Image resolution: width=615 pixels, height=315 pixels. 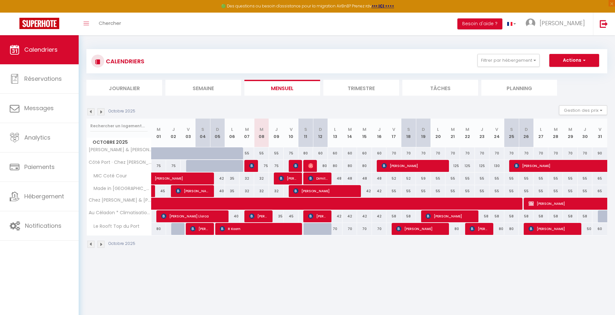 I want to click on span: Dimitry tholon, so click(x=318, y=179).